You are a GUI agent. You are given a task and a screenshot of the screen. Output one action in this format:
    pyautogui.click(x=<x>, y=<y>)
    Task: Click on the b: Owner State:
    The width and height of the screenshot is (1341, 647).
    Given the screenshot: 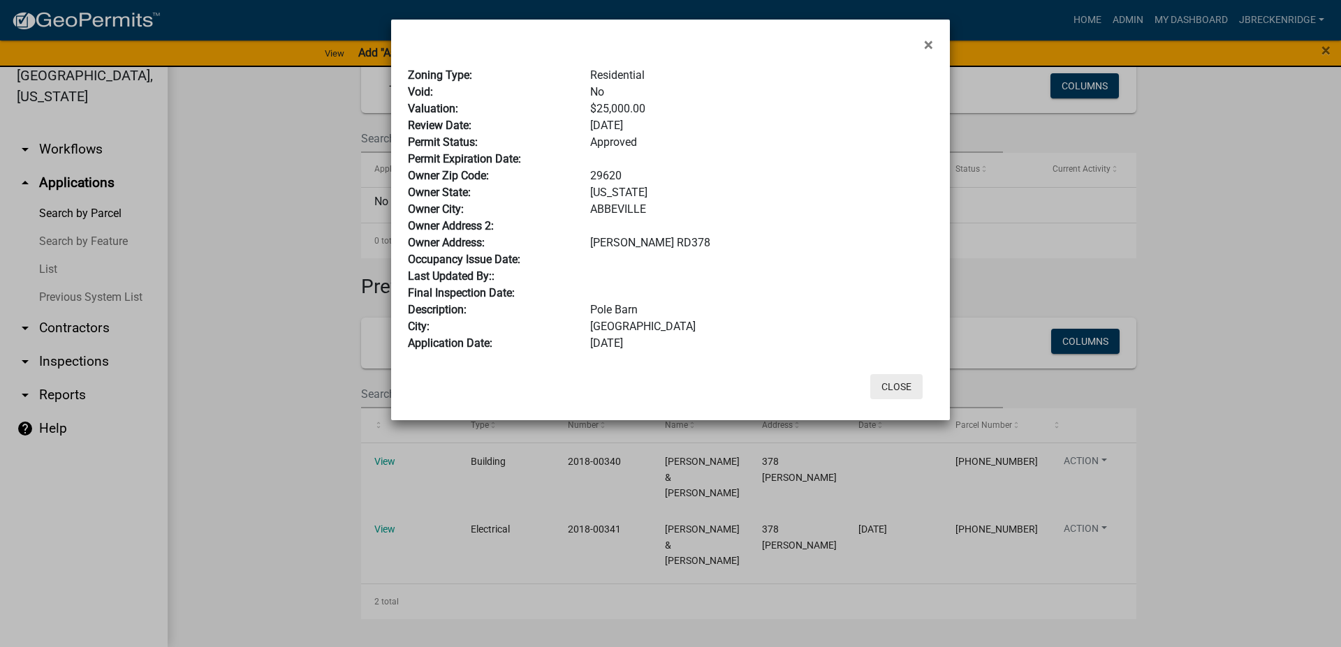 What is the action you would take?
    pyautogui.click(x=439, y=192)
    